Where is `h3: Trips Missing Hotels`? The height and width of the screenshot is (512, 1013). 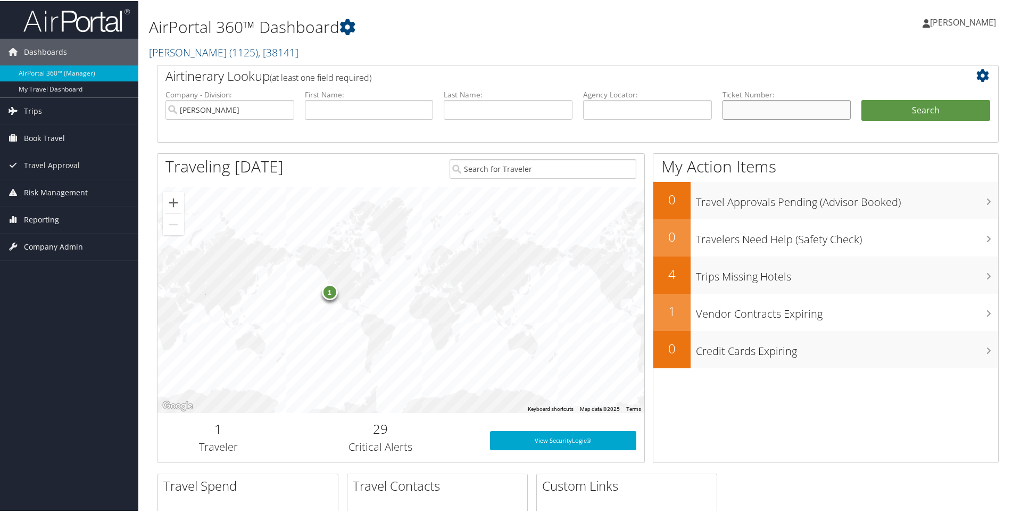 h3: Trips Missing Hotels is located at coordinates (847, 273).